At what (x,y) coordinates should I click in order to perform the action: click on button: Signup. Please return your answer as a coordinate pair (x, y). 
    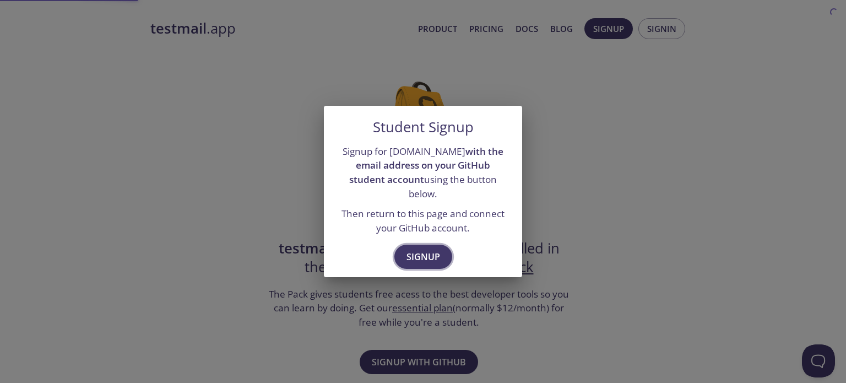
    Looking at the image, I should click on (423, 257).